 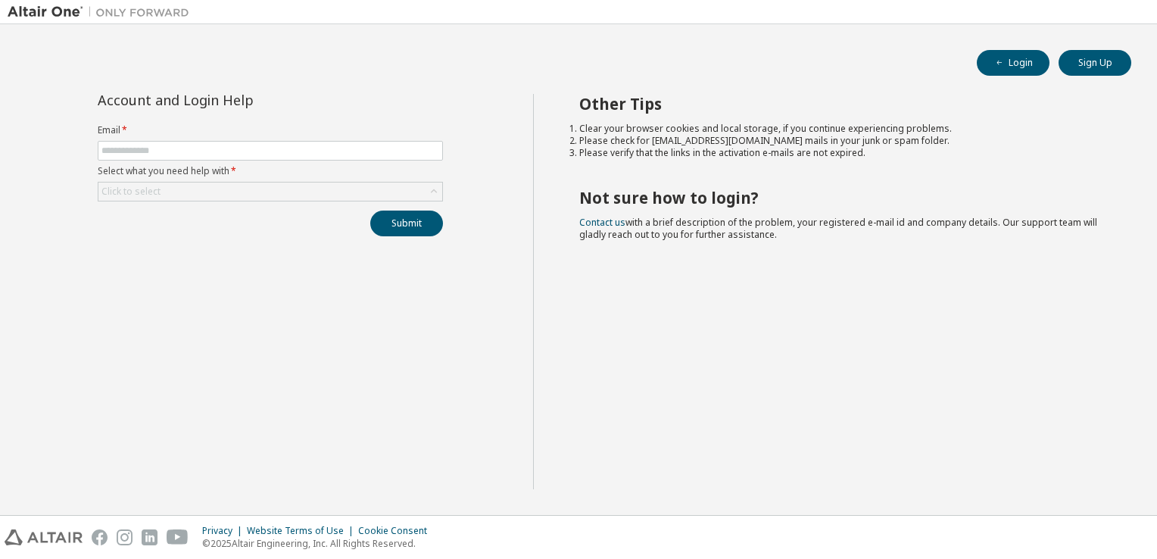 What do you see at coordinates (224, 531) in the screenshot?
I see `div: Privacy` at bounding box center [224, 531].